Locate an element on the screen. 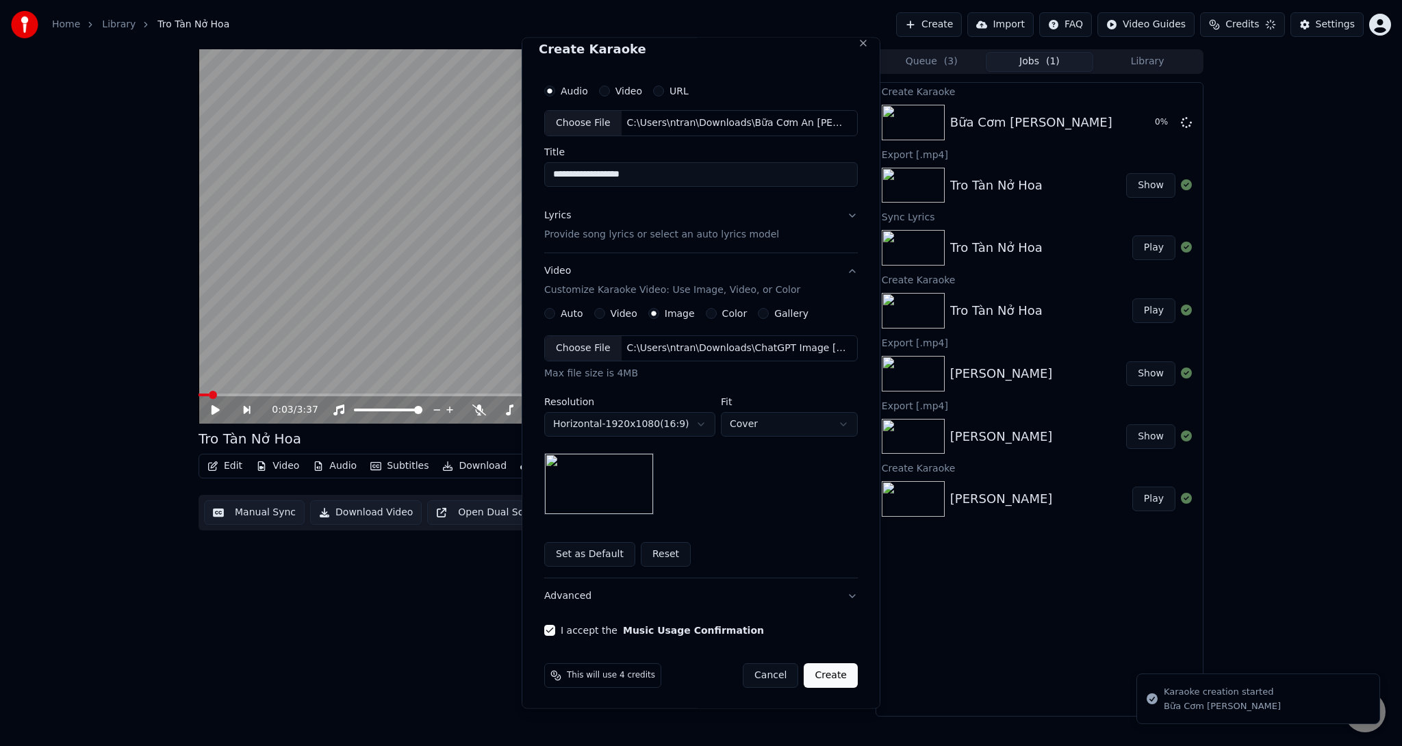 The image size is (1402, 746). div: VideoCustomize Karaoke Video: Use Image, Video, or Color is located at coordinates (701, 442).